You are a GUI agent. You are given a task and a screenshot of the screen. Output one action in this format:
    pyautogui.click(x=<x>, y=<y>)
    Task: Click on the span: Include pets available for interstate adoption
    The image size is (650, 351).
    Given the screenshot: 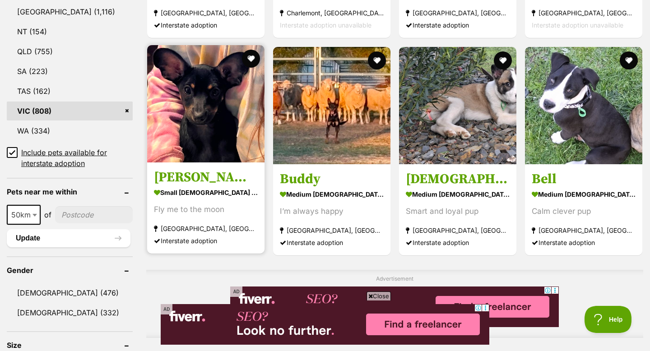 What is the action you would take?
    pyautogui.click(x=77, y=158)
    